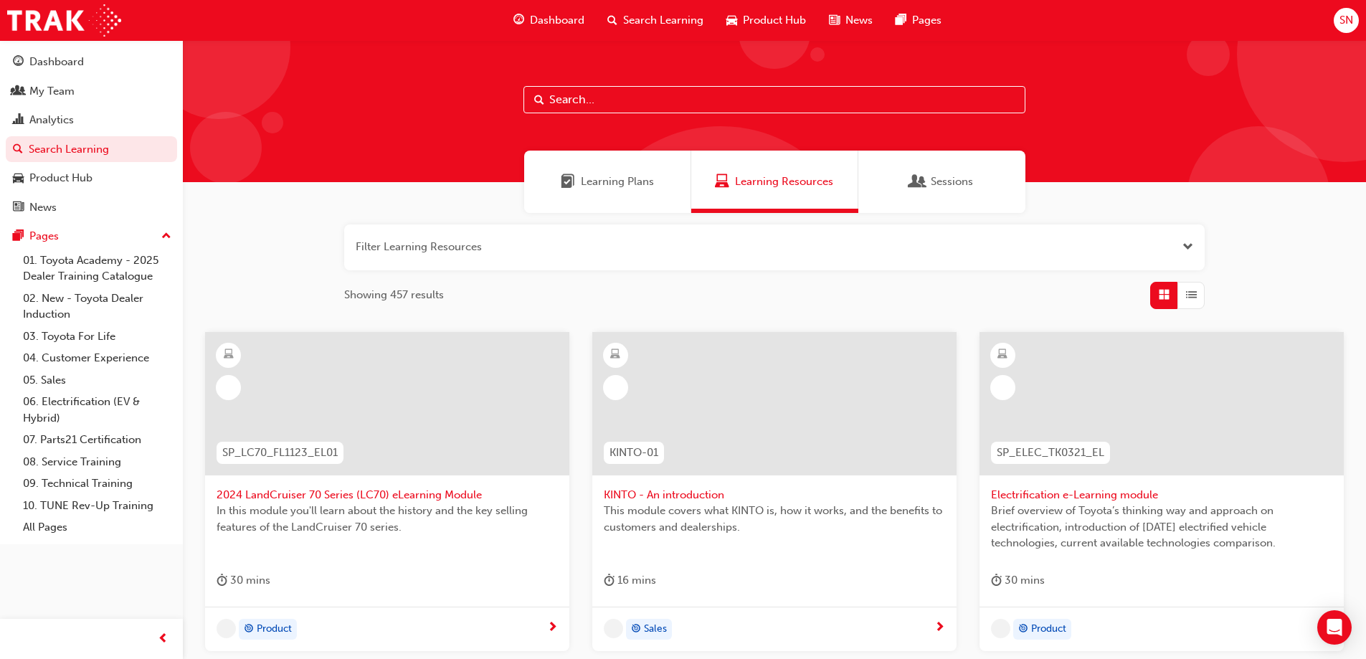  What do you see at coordinates (52, 120) in the screenshot?
I see `div: Analytics` at bounding box center [52, 120].